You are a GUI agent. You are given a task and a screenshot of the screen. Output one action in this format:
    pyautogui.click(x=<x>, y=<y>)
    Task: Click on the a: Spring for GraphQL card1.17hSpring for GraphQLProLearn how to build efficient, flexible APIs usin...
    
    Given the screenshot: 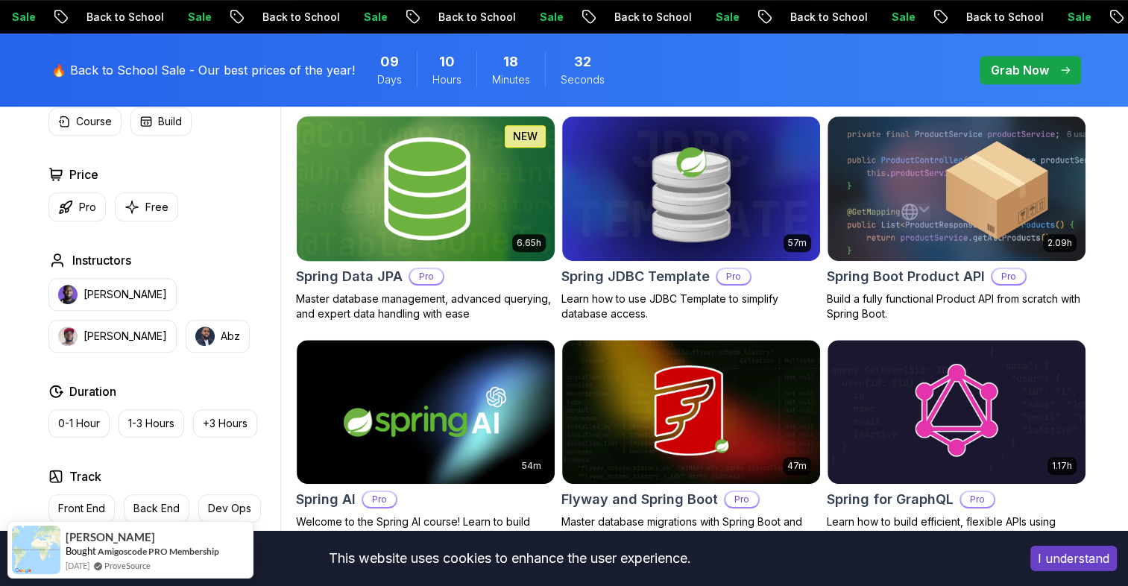 What is the action you would take?
    pyautogui.click(x=956, y=450)
    